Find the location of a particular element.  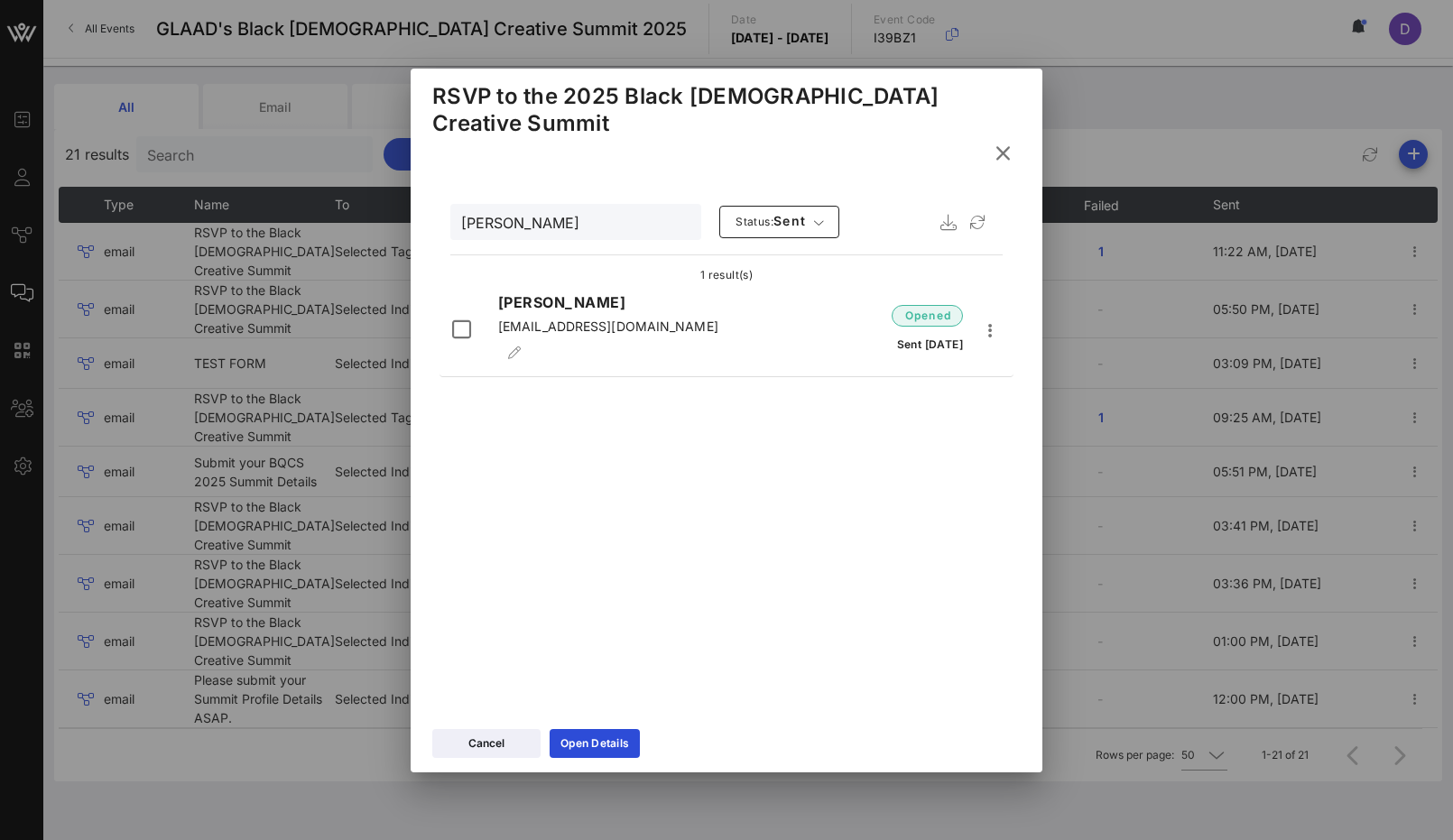

a: Open Details is located at coordinates (595, 744).